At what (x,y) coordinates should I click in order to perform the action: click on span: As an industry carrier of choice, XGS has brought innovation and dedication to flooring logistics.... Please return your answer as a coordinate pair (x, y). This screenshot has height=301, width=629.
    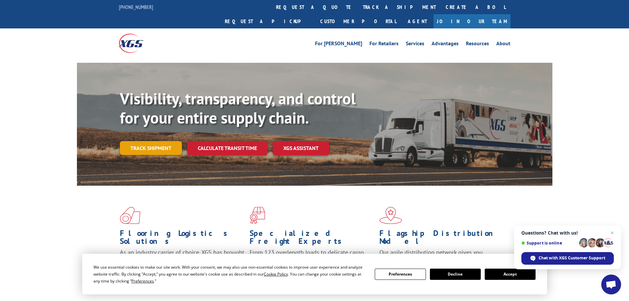
    Looking at the image, I should click on (182, 260).